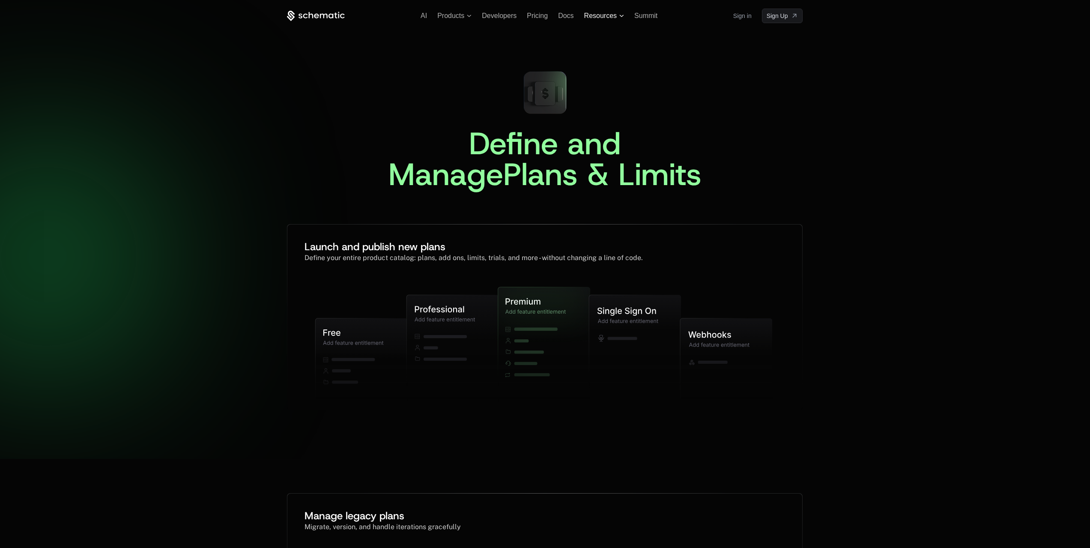 The width and height of the screenshot is (1090, 548). What do you see at coordinates (646, 15) in the screenshot?
I see `a: Summit` at bounding box center [646, 15].